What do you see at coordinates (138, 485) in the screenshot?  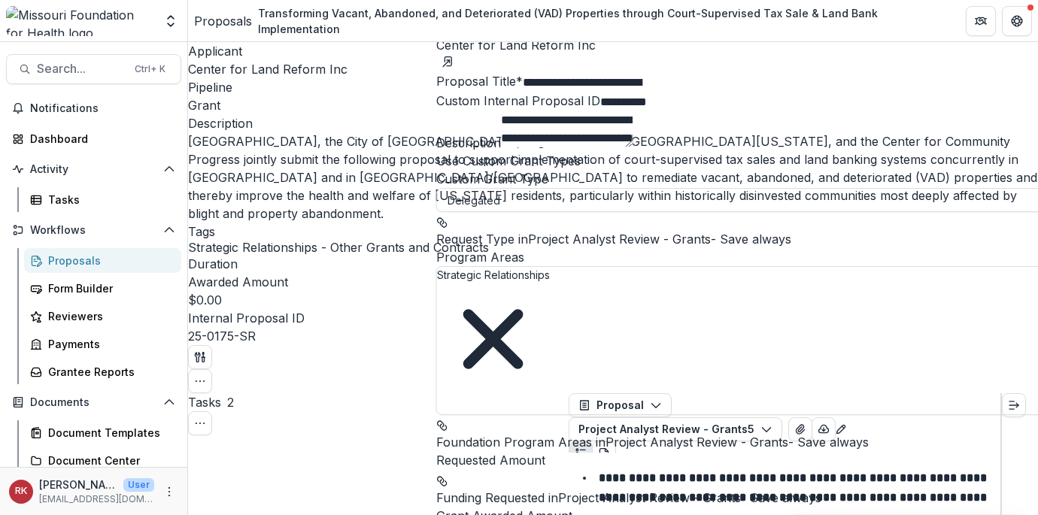 I see `p: User` at bounding box center [138, 485].